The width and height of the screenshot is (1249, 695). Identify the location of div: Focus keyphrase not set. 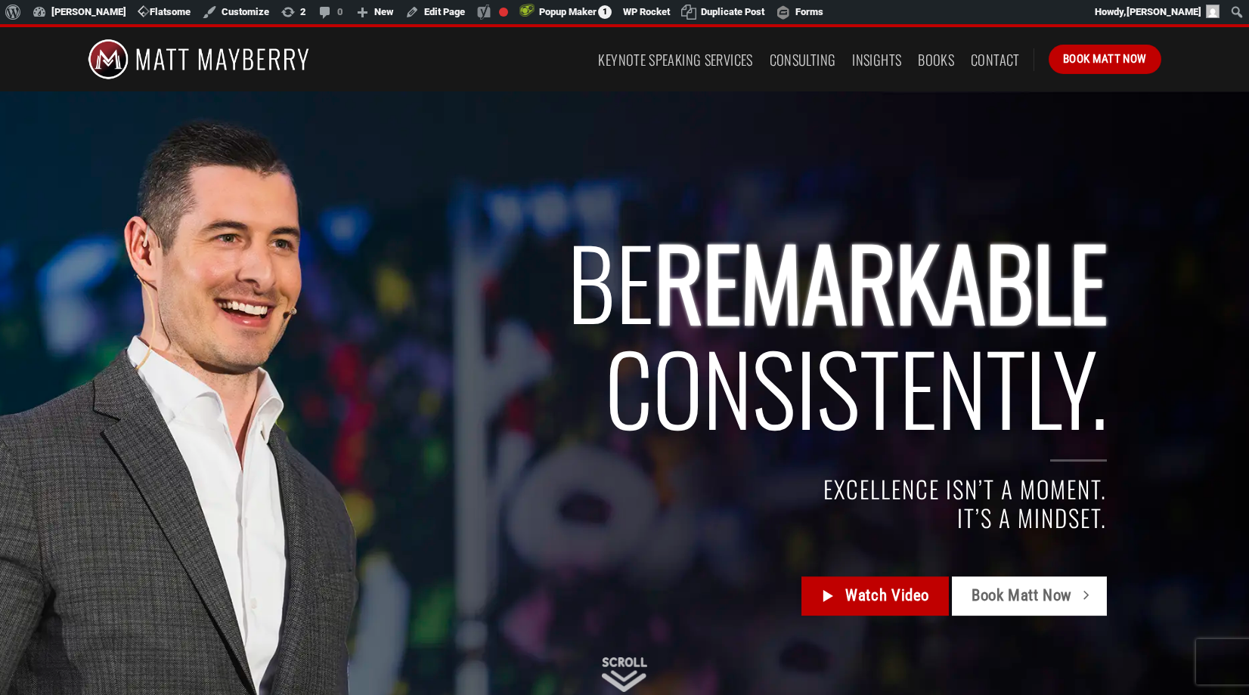
(503, 12).